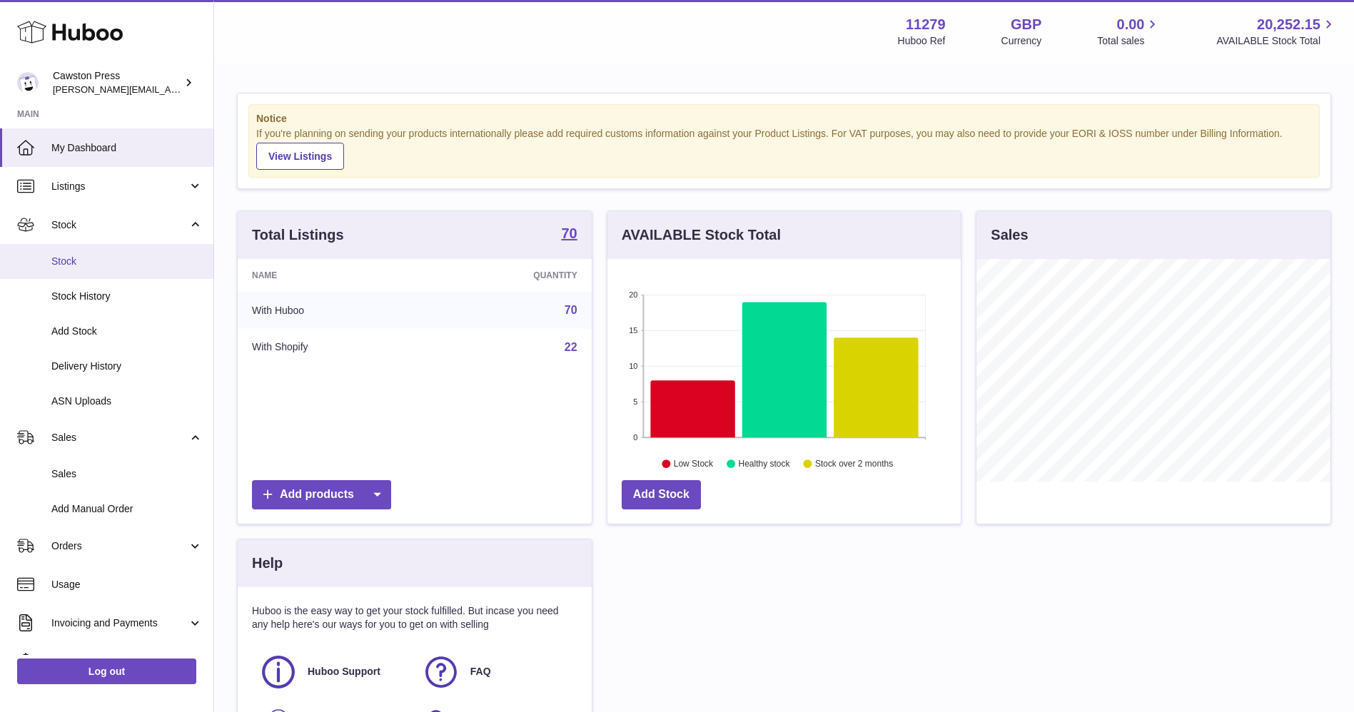 This screenshot has width=1354, height=712. What do you see at coordinates (119, 623) in the screenshot?
I see `span: Invoicing and Payments` at bounding box center [119, 623].